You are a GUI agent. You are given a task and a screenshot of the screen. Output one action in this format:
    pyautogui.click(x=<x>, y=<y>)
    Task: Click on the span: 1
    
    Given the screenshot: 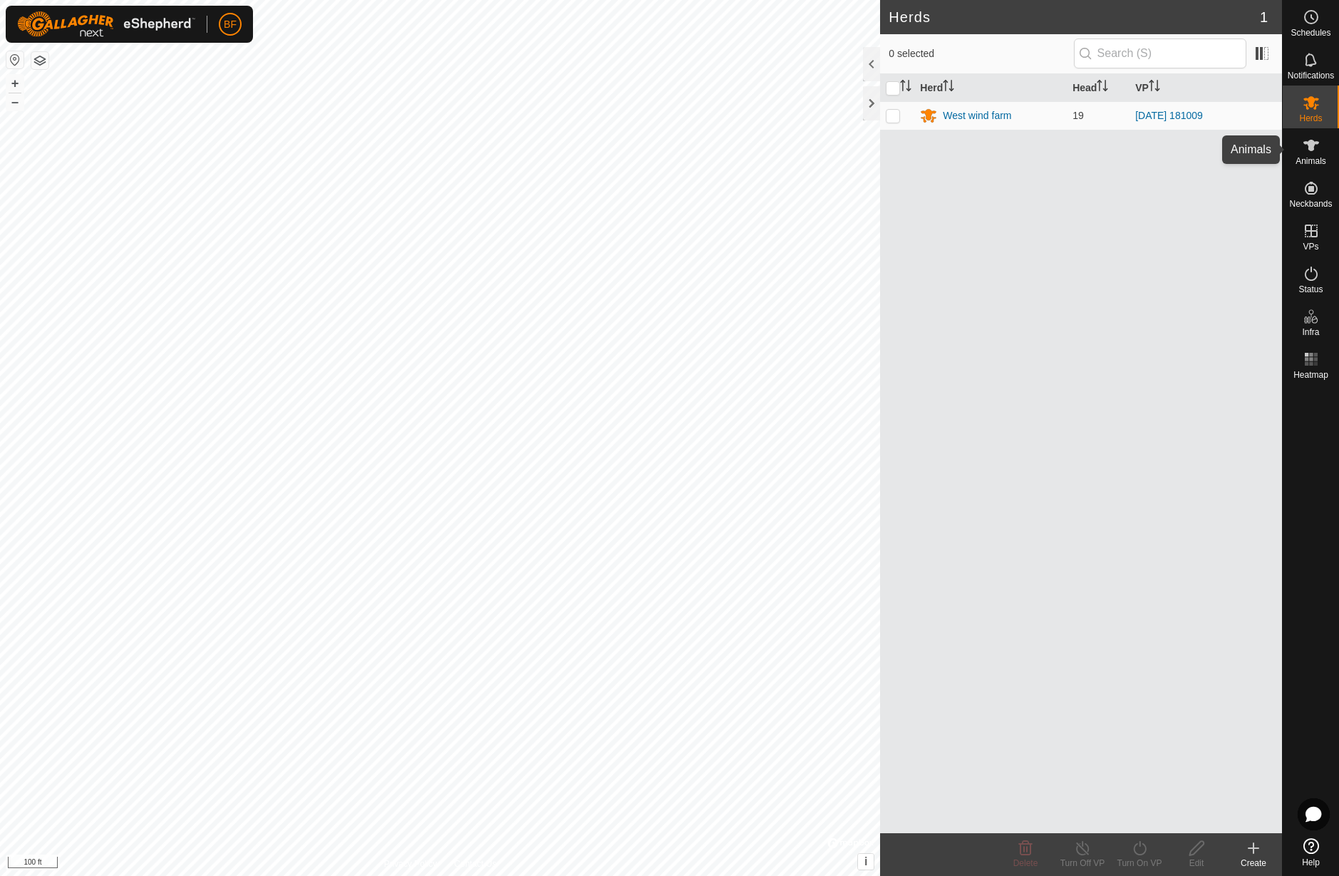 What is the action you would take?
    pyautogui.click(x=1264, y=17)
    